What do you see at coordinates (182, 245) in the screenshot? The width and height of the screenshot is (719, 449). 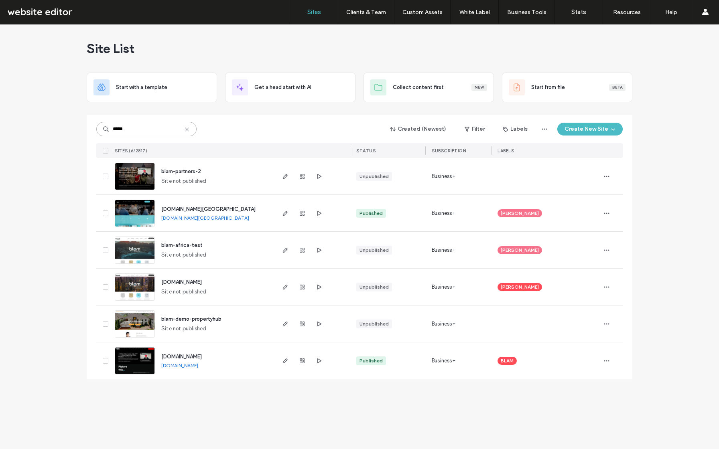 I see `a: blam-africa-test` at bounding box center [182, 245].